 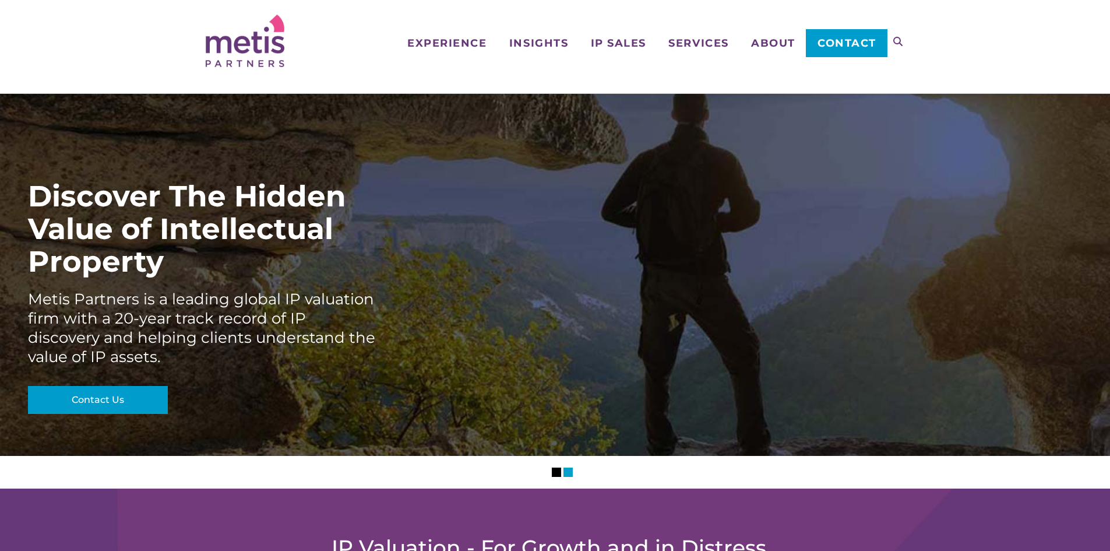 I want to click on img: Metis Partners, so click(x=245, y=41).